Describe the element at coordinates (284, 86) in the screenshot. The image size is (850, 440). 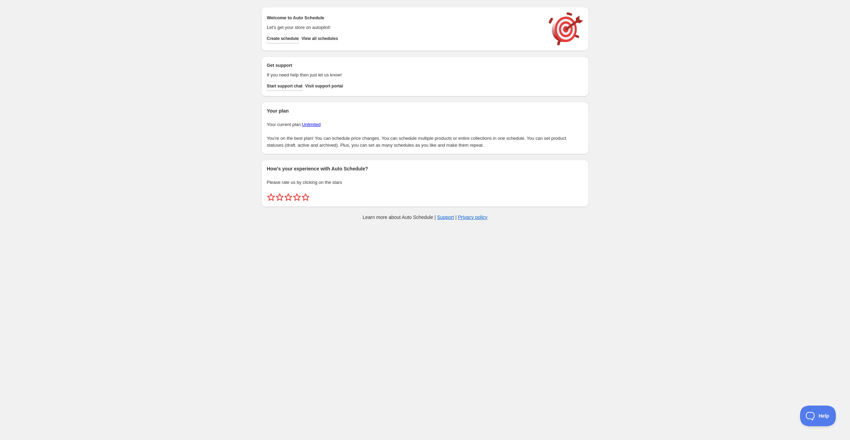
I see `span: Start support chat` at that location.